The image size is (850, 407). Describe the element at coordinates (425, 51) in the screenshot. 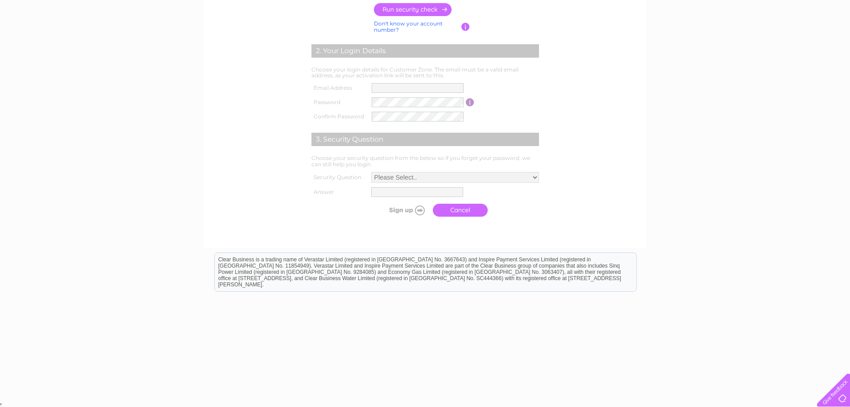

I see `div: 2. Your Login Details` at that location.